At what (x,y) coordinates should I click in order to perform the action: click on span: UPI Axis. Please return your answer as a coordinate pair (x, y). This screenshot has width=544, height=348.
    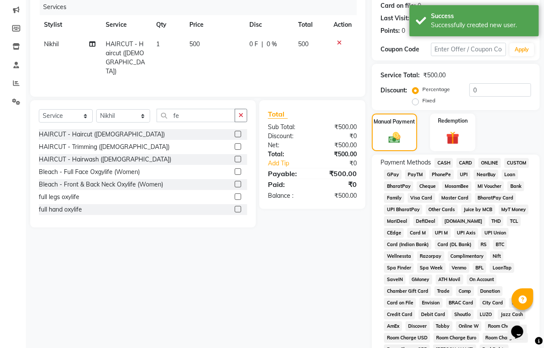
    Looking at the image, I should click on (466, 232).